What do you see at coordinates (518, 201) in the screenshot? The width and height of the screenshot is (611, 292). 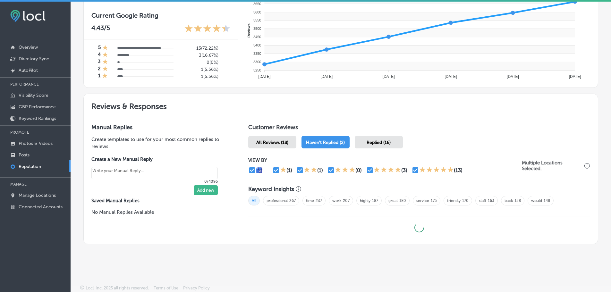 I see `a: 158` at bounding box center [518, 201].